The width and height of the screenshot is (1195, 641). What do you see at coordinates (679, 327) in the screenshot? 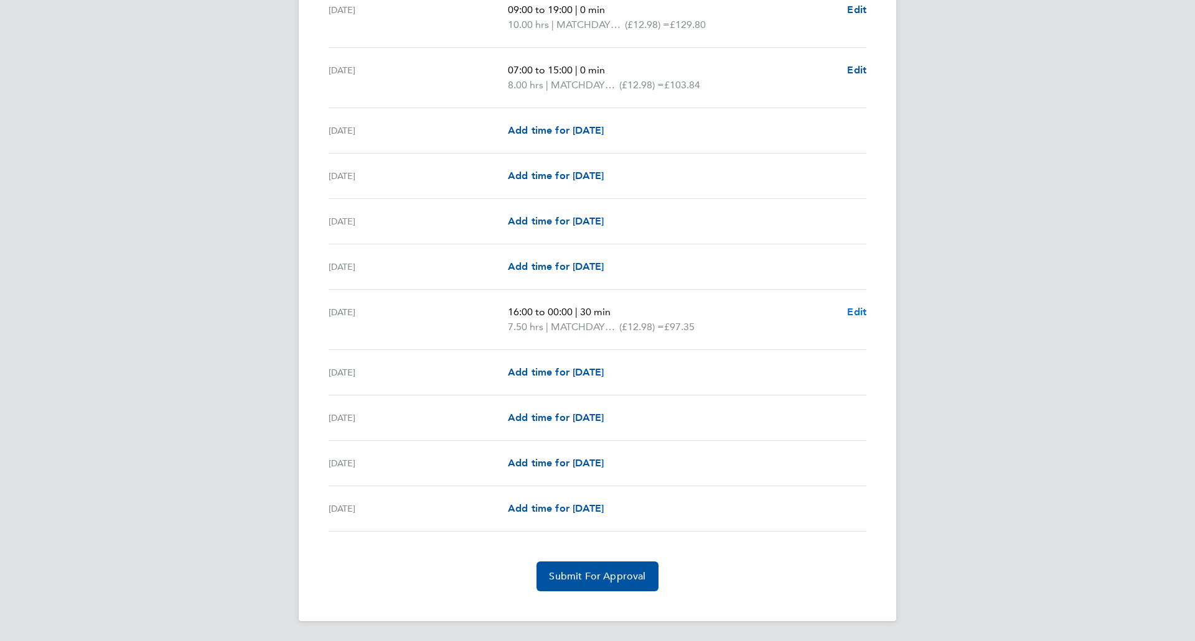
I see `span: £97.35` at bounding box center [679, 327].